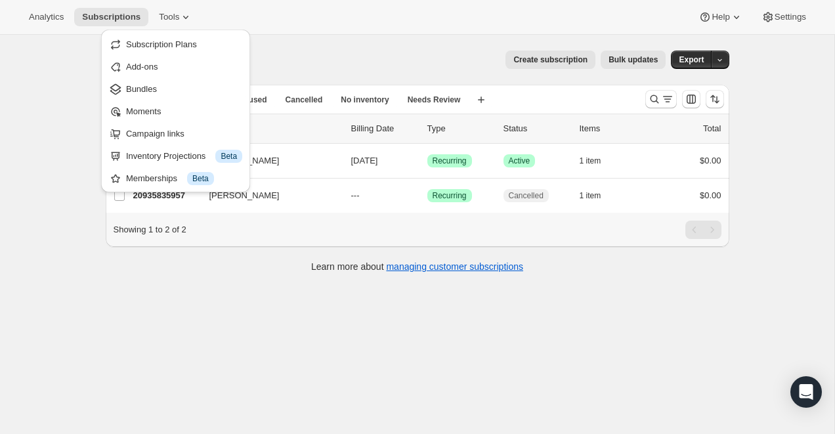 The image size is (835, 434). Describe the element at coordinates (364, 100) in the screenshot. I see `span: No inventory` at that location.